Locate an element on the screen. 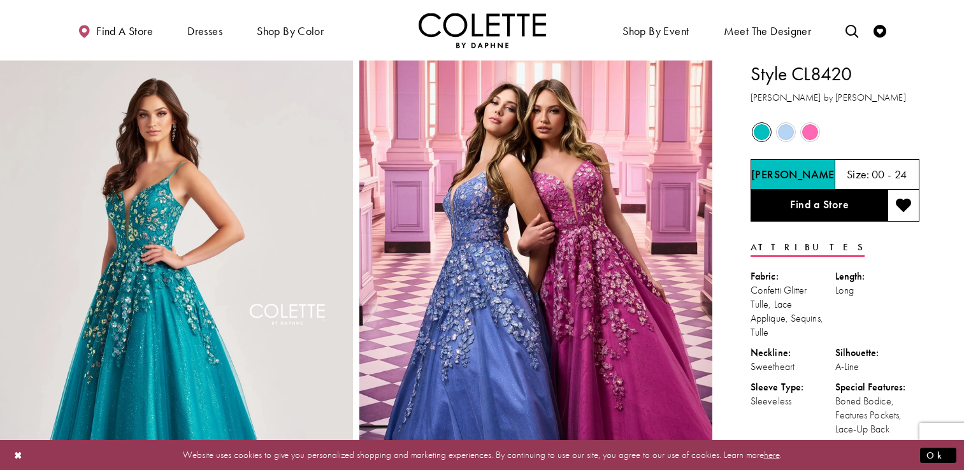  div: Fabric: is located at coordinates (792, 276).